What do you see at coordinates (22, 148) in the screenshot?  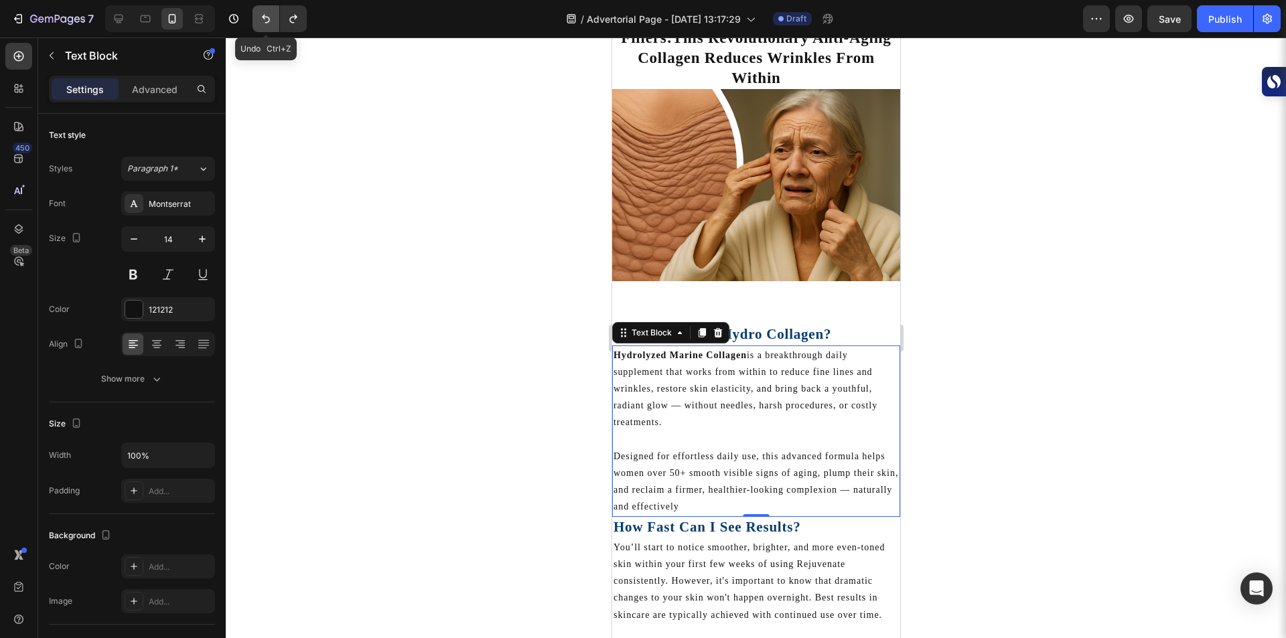 I see `div: 450` at bounding box center [22, 148].